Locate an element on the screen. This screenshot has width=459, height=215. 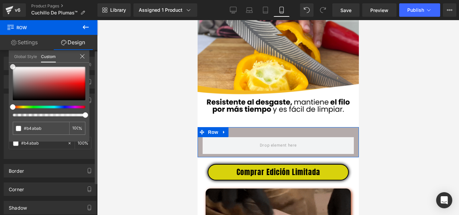
span: Row is located at coordinates (40, 28).